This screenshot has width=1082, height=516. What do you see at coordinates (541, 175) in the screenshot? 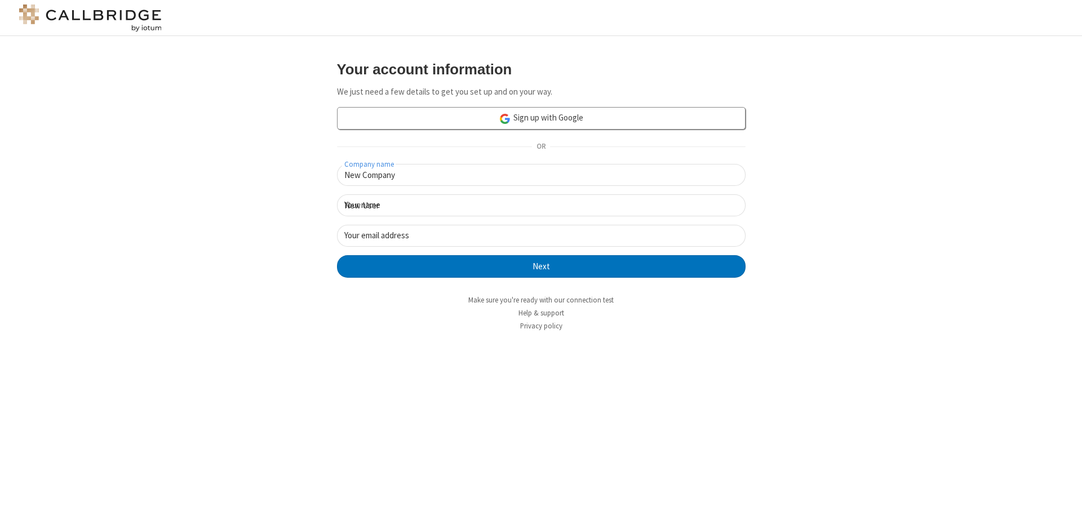
I see `input: Company name` at bounding box center [541, 175].